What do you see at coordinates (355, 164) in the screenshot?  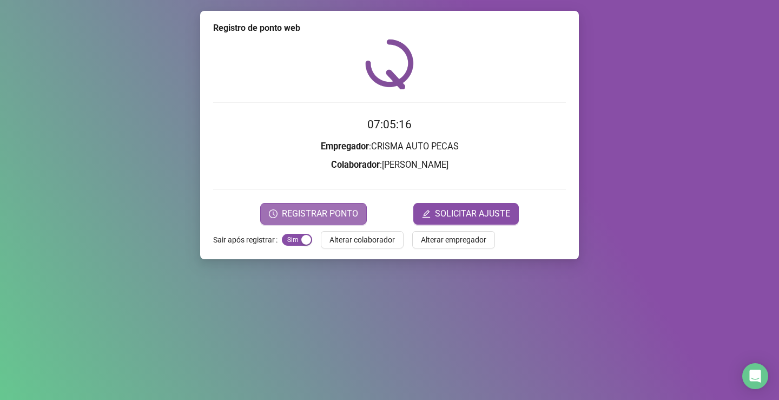 I see `strong: Colaborador` at bounding box center [355, 164].